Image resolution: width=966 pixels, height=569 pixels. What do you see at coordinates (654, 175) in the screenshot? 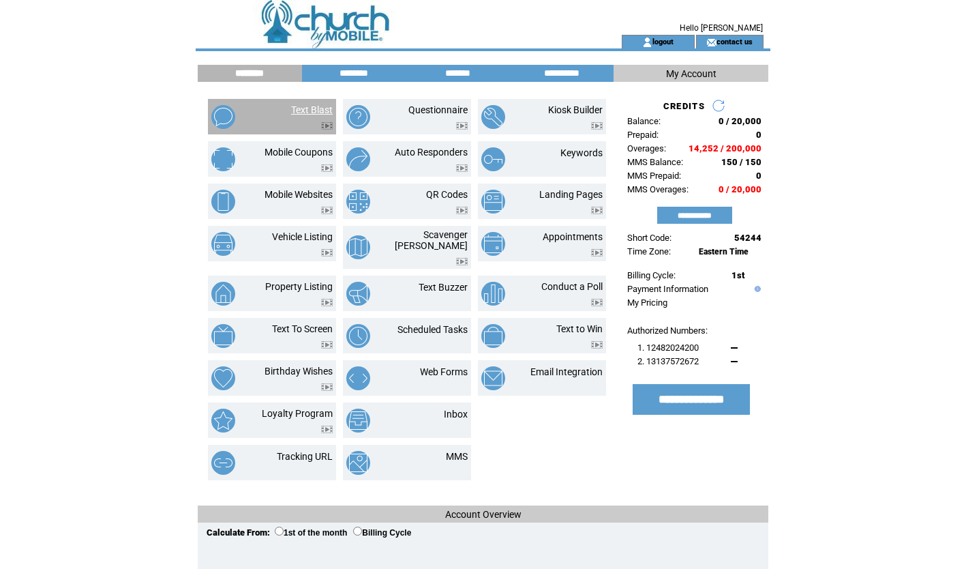
I see `span: MMS Prepaid:` at bounding box center [654, 175].